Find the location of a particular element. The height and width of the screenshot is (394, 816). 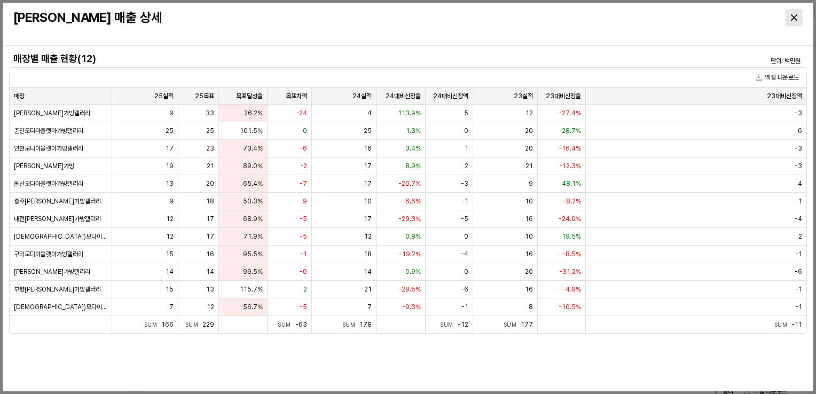

span: 19.5% is located at coordinates (572, 237).